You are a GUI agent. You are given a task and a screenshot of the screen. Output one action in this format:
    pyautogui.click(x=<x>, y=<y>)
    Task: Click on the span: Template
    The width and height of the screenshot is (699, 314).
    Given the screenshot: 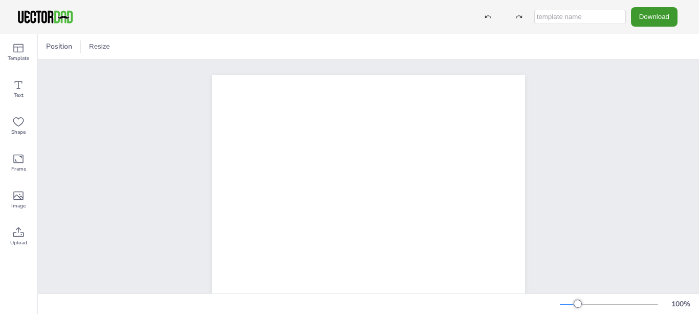 What is the action you would take?
    pyautogui.click(x=18, y=58)
    